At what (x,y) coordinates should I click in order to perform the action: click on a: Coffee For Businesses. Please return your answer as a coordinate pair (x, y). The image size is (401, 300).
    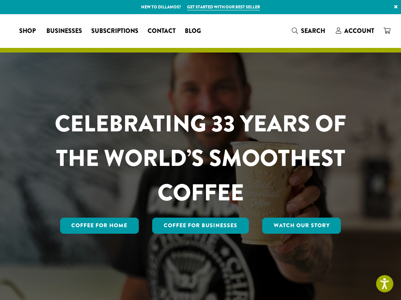
    Looking at the image, I should click on (200, 226).